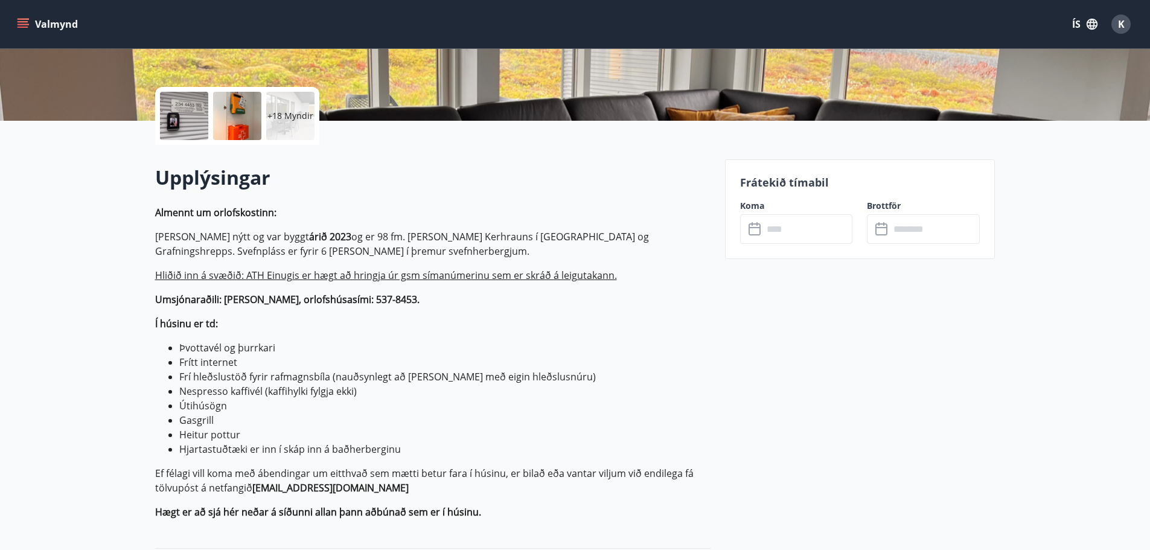  I want to click on strong: Í húsinu er td:, so click(186, 323).